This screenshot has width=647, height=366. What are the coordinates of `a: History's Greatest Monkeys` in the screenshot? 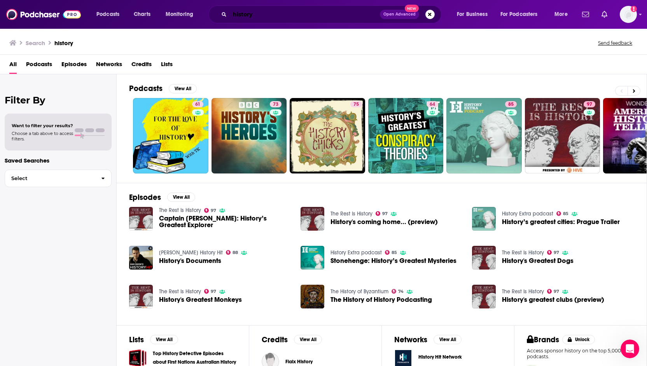 It's located at (200, 299).